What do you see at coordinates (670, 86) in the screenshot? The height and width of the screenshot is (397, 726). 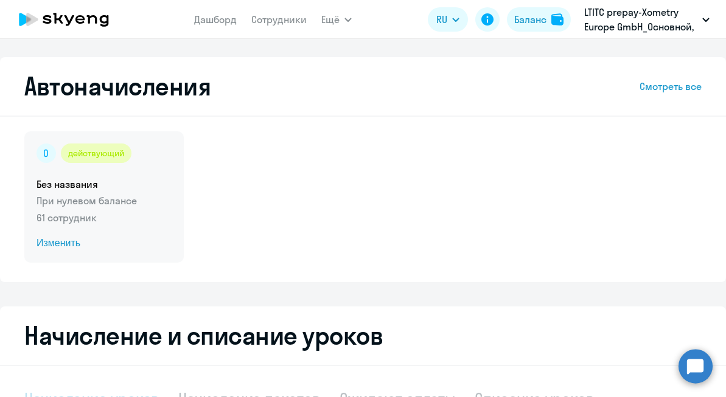 I see `a: Смотреть все` at bounding box center [670, 86].